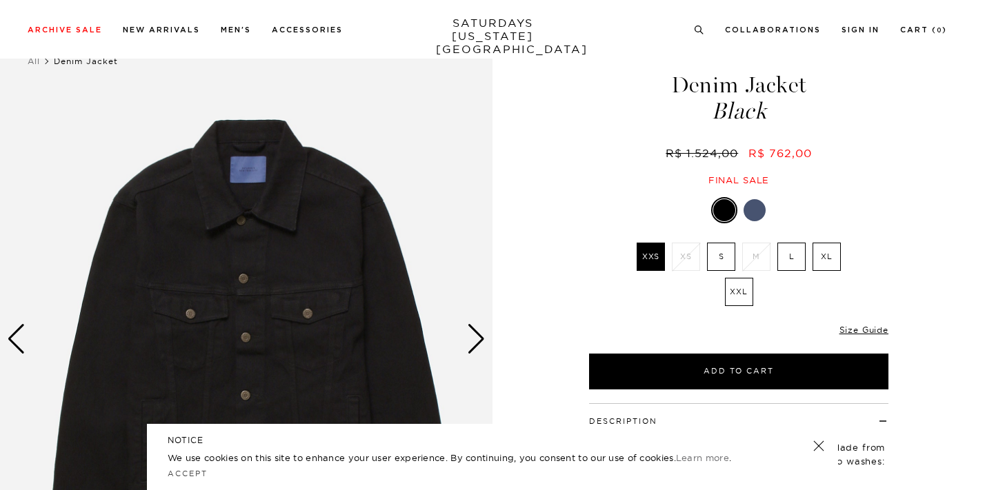  I want to click on a: All, so click(34, 61).